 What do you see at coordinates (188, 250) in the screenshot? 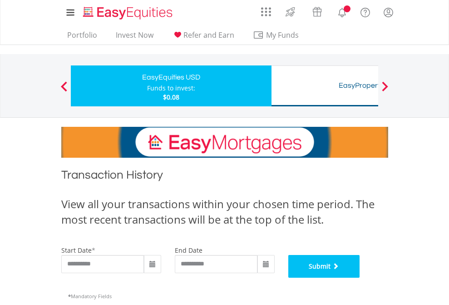
I see `label: end date` at bounding box center [188, 250].